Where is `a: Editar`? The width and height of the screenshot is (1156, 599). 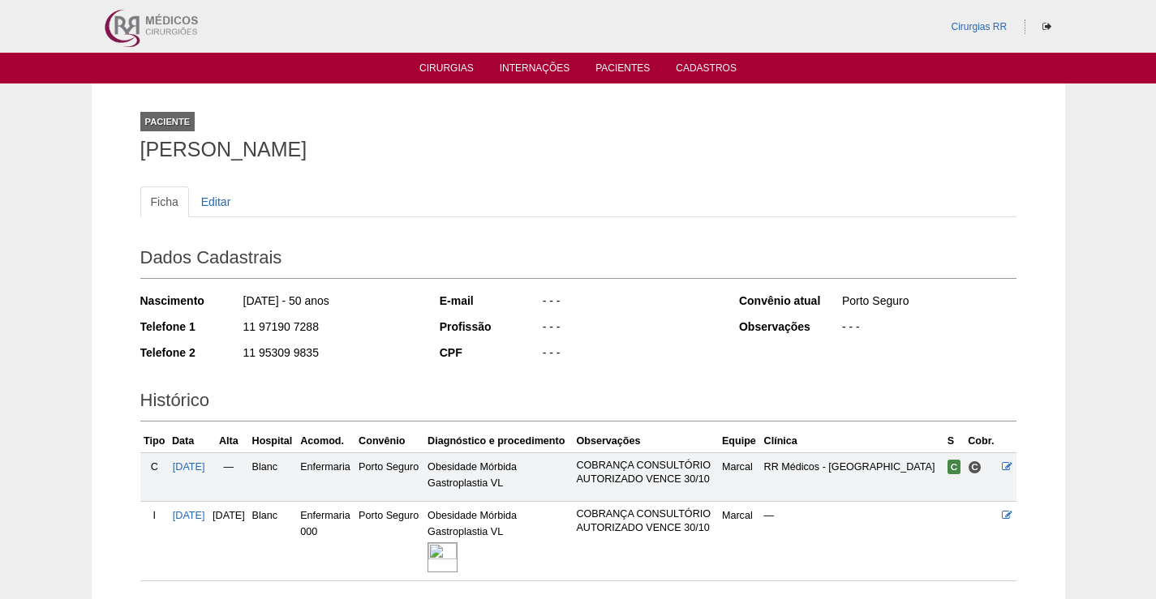
a: Editar is located at coordinates (216, 202).